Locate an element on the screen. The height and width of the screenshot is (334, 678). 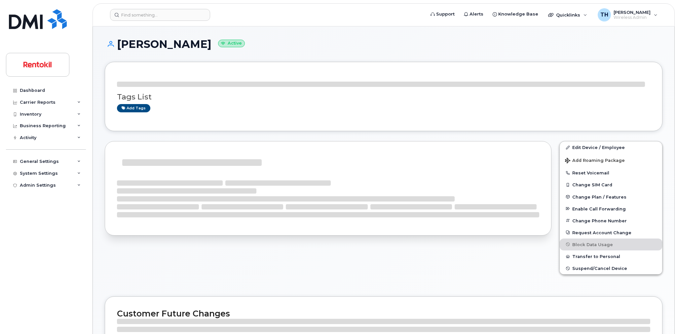
button: Change Plan / Features is located at coordinates (611, 197).